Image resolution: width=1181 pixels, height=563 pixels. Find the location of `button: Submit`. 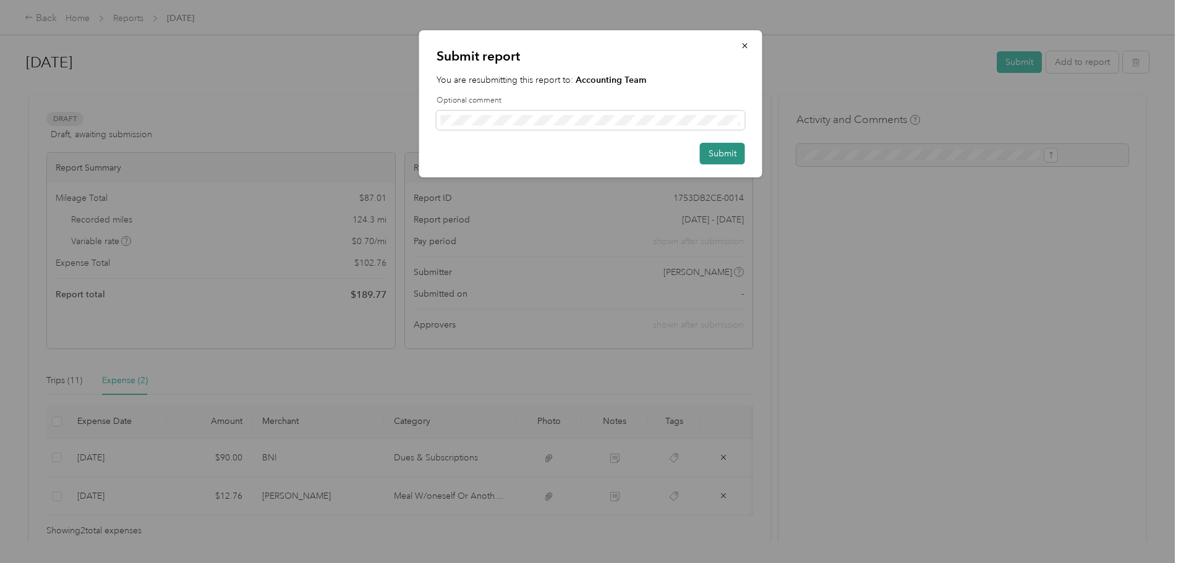

button: Submit is located at coordinates (722, 153).